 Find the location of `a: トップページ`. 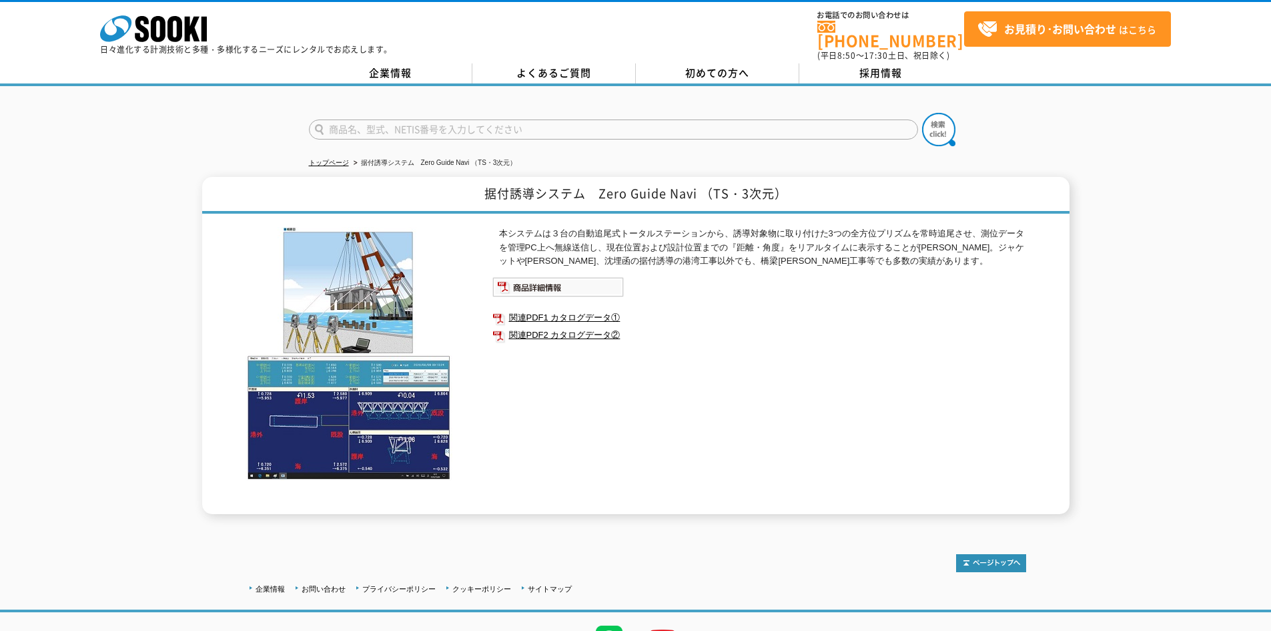

a: トップページ is located at coordinates (329, 162).